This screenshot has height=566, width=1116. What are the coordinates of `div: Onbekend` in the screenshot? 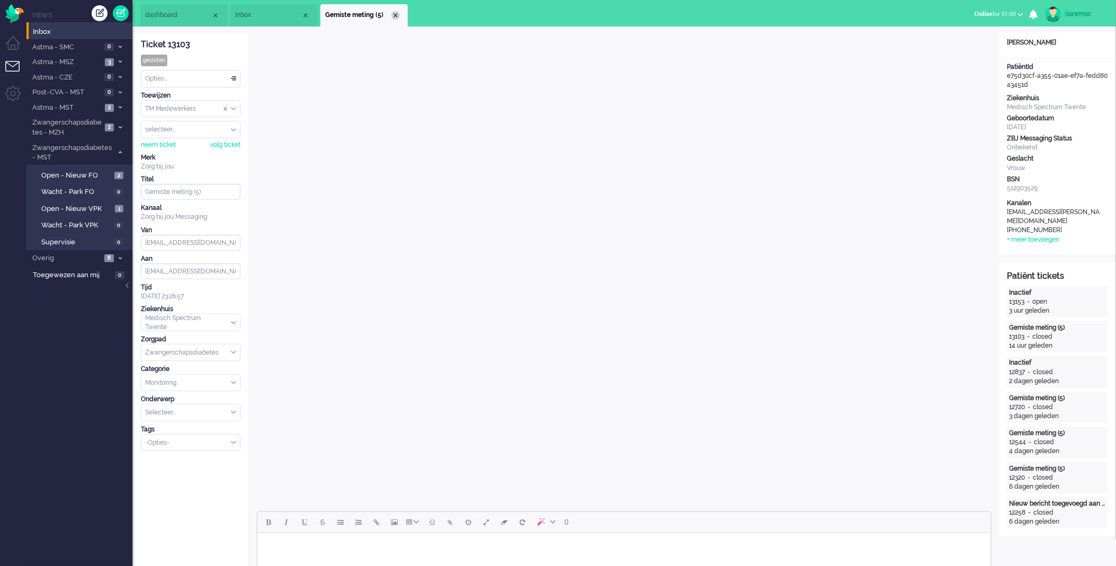 It's located at (1058, 147).